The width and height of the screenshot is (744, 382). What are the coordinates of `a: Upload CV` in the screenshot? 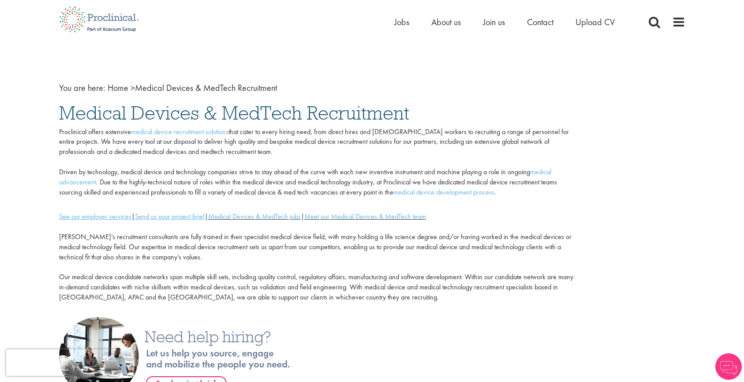 It's located at (595, 22).